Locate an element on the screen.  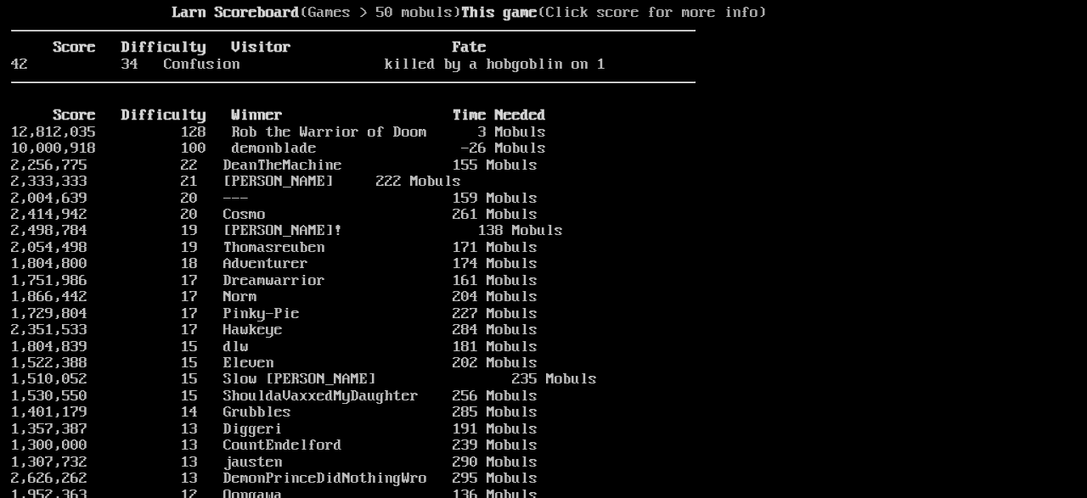
b: Score Difficulty Winner Time Needed is located at coordinates (300, 115).